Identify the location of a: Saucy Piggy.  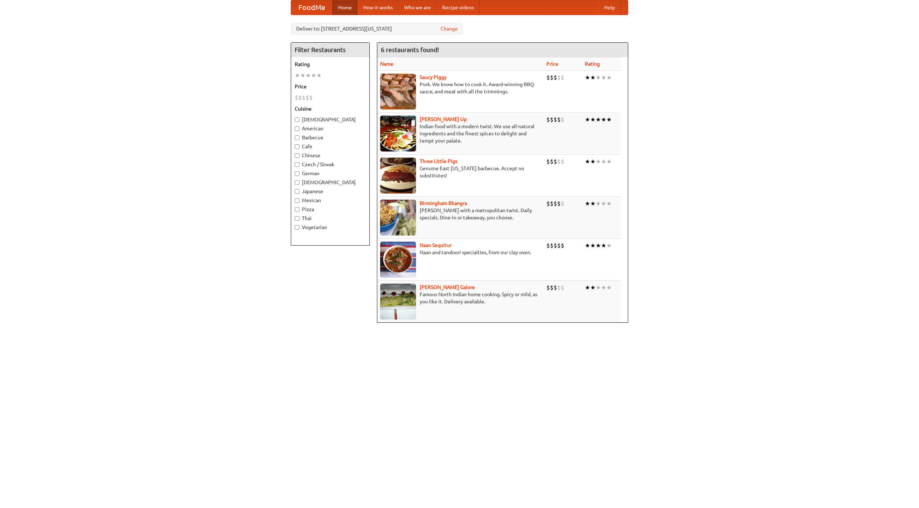
(433, 77).